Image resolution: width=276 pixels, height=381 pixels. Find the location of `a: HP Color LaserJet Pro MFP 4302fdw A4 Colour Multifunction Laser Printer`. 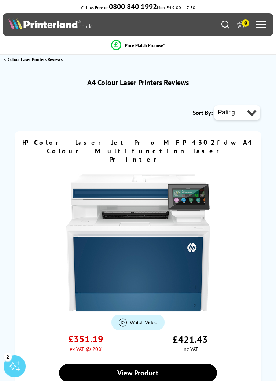

a: HP Color LaserJet Pro MFP 4302fdw A4 Colour Multifunction Laser Printer is located at coordinates (138, 151).